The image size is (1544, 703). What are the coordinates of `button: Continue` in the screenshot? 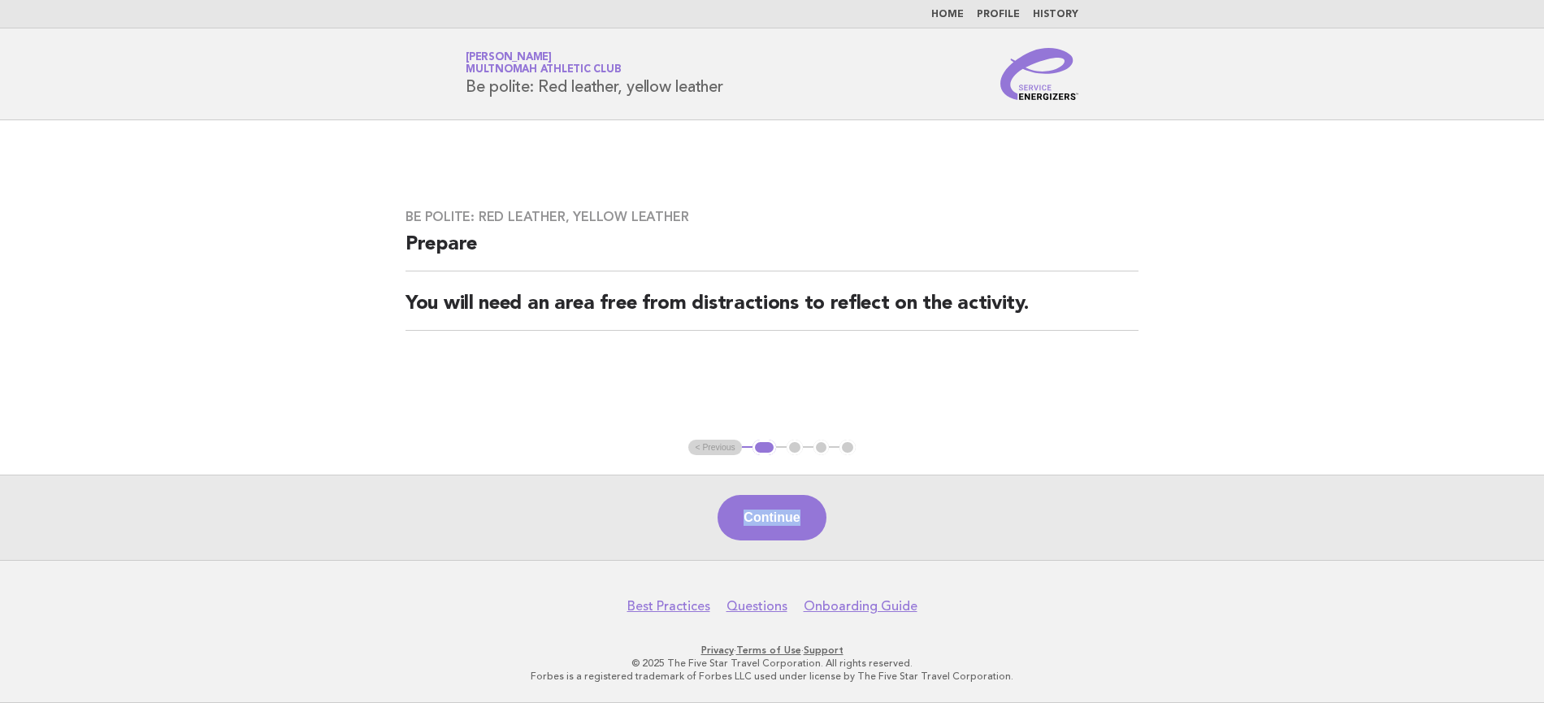 It's located at (771, 518).